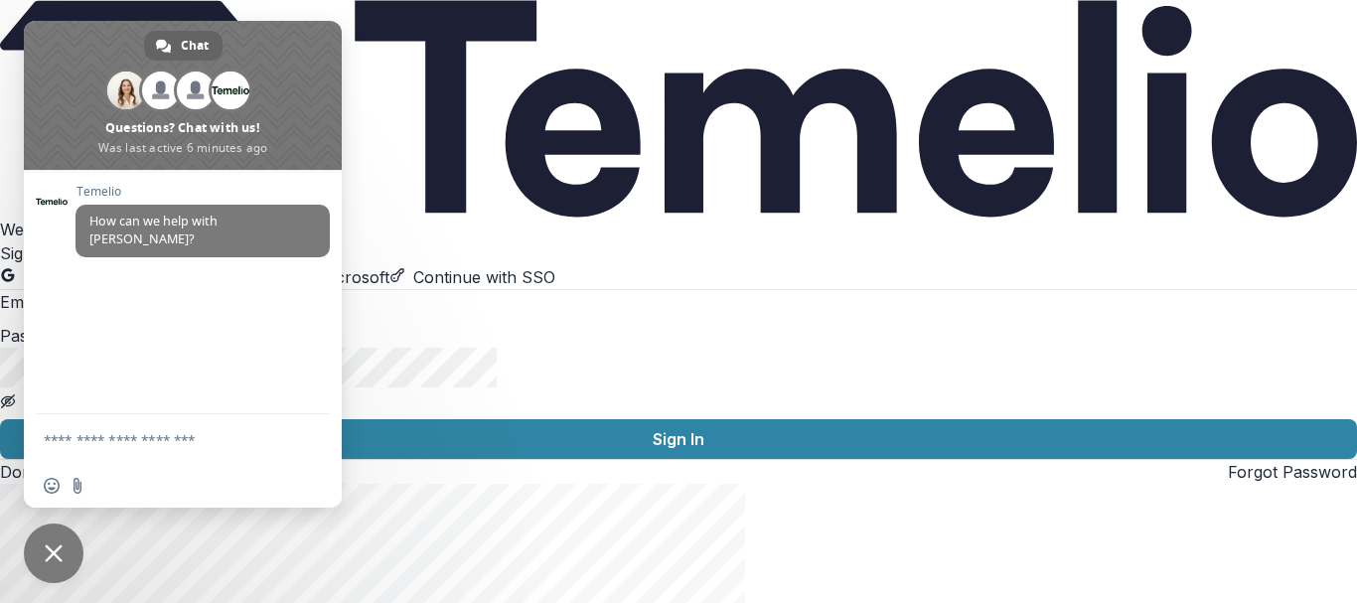  What do you see at coordinates (472, 277) in the screenshot?
I see `button: Continue with SSO` at bounding box center [472, 277].